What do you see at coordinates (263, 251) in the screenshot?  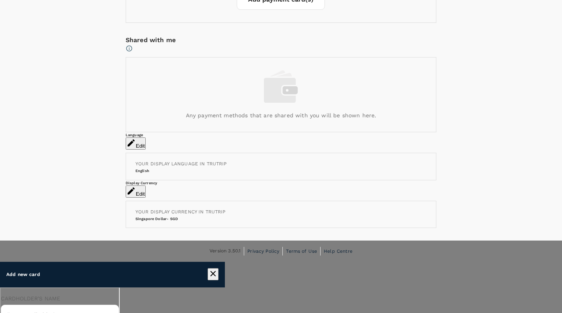 I see `span: Privacy Policy` at bounding box center [263, 251].